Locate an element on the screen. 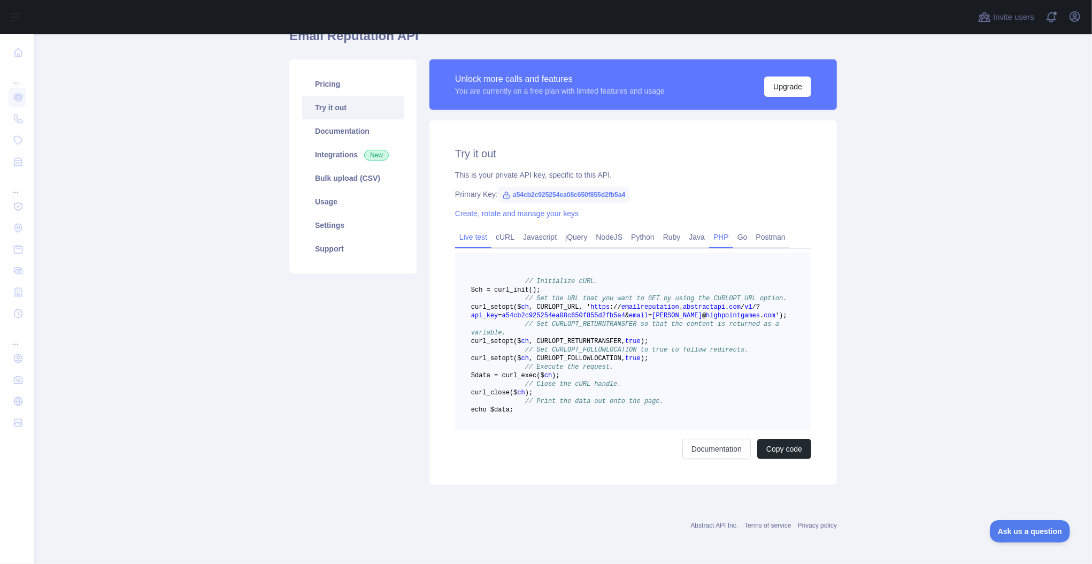 This screenshot has width=1092, height=564. a: Pricing is located at coordinates (353, 84).